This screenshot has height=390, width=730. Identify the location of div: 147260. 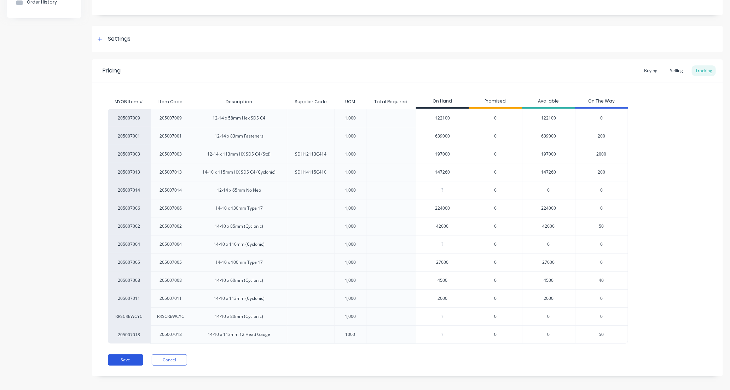
(442, 172).